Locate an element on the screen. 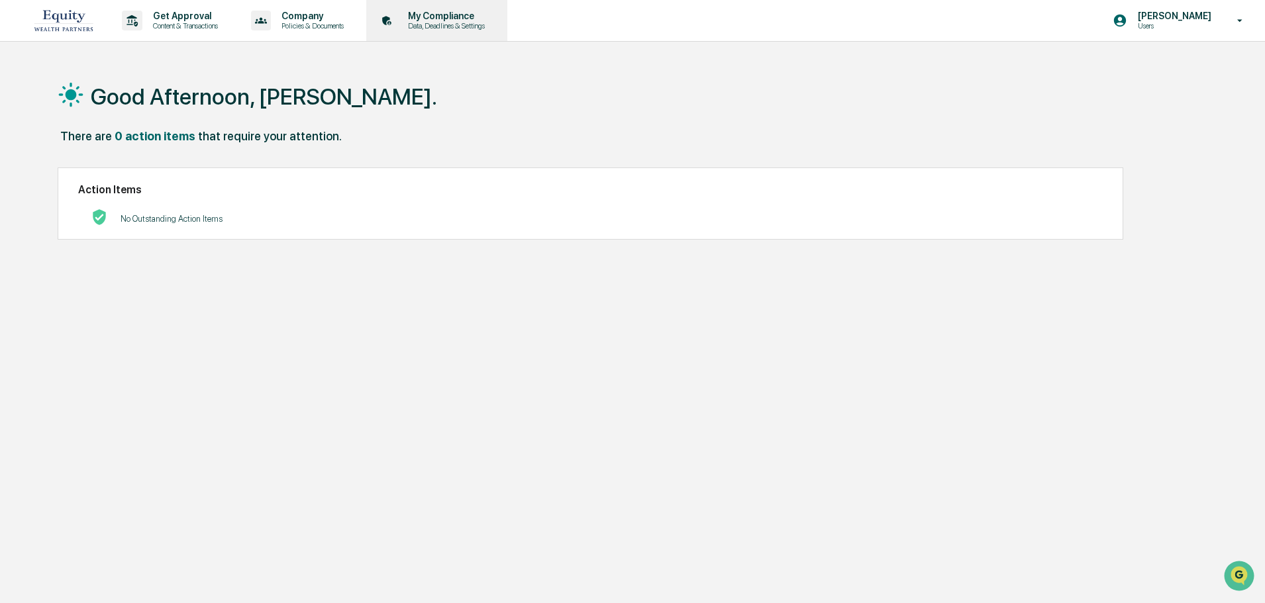 This screenshot has height=603, width=1265. p: Company is located at coordinates (311, 16).